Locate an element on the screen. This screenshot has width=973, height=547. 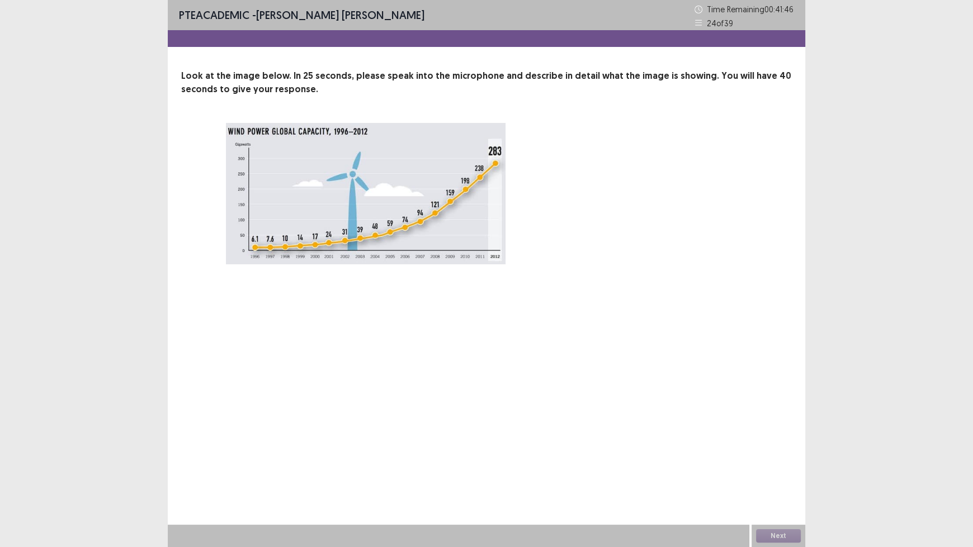
p: 24 of 39 is located at coordinates (720, 23).